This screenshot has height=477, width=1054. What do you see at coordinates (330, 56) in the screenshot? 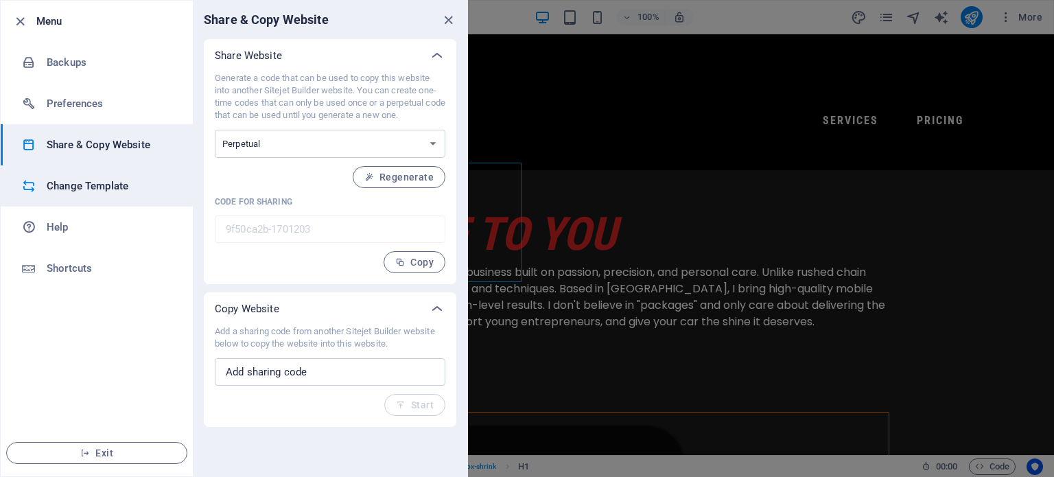
I see `div: Share Website` at bounding box center [330, 56].